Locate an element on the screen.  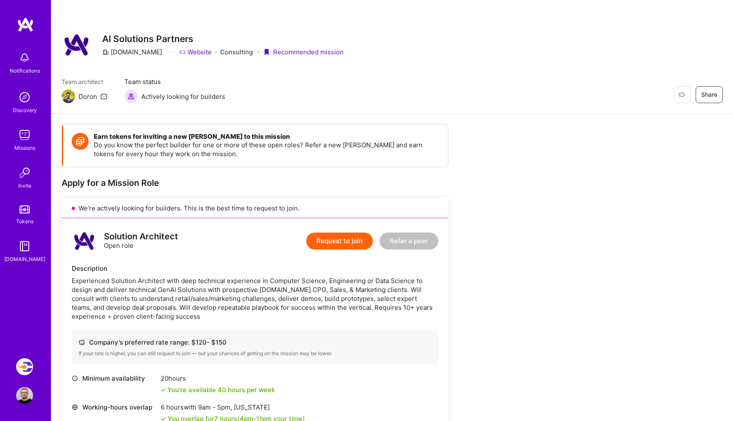
h3: AI Solutions Partners is located at coordinates (223, 39).